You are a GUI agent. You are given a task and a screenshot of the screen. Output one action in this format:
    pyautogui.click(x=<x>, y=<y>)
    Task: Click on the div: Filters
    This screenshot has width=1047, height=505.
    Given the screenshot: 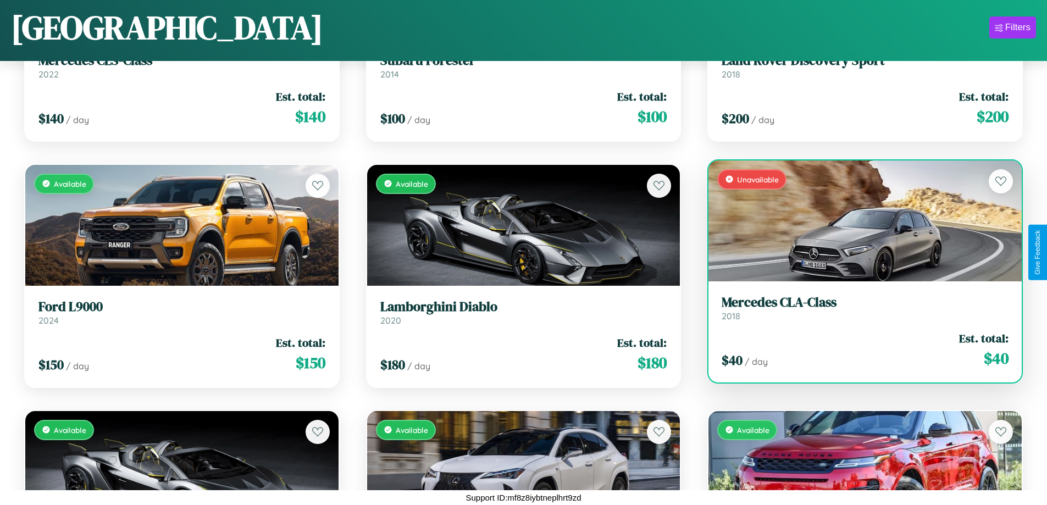 What is the action you would take?
    pyautogui.click(x=1018, y=27)
    